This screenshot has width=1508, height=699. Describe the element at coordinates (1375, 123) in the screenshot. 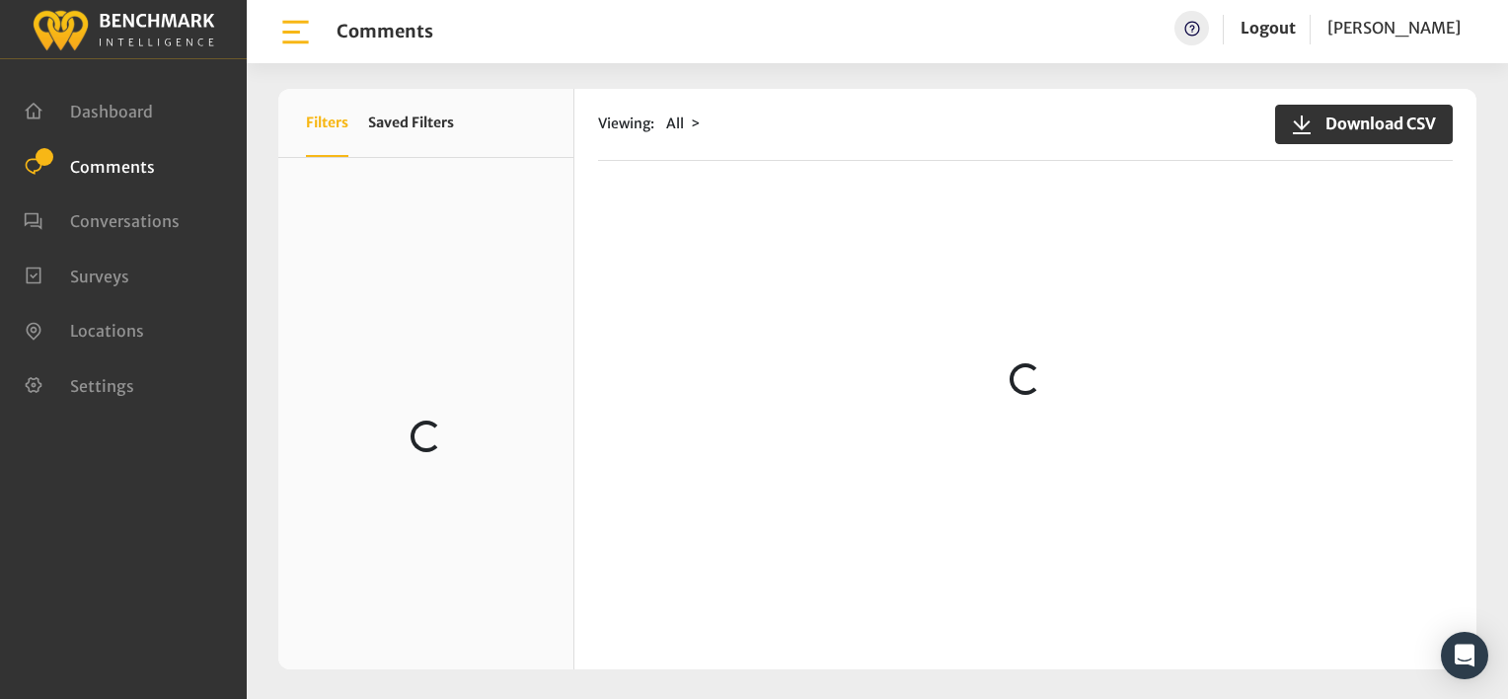

I see `span: Download CSV` at that location.